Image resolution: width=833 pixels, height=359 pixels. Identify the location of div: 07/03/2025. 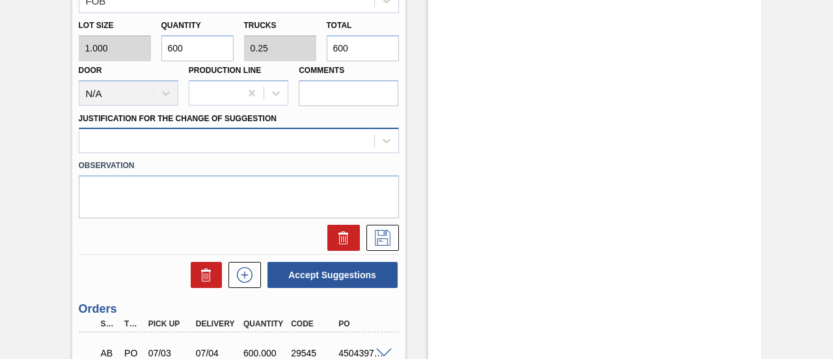
(171, 353).